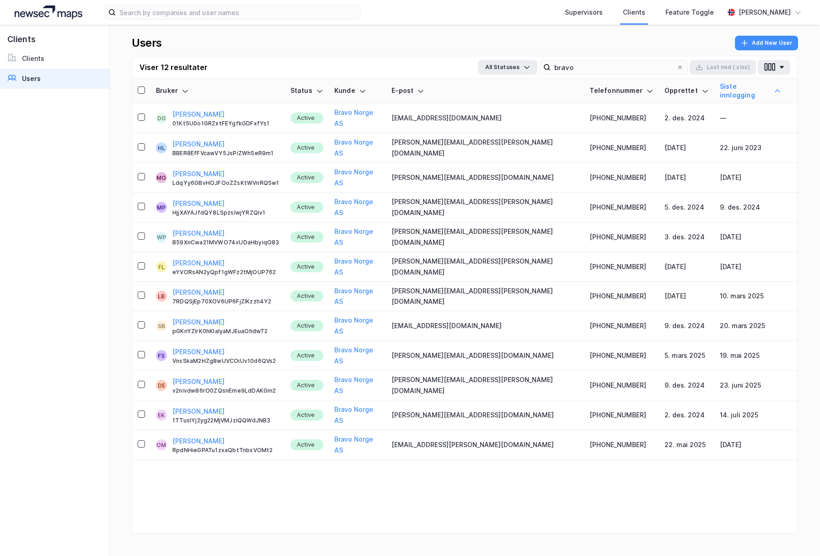 The height and width of the screenshot is (556, 820). What do you see at coordinates (622, 91) in the screenshot?
I see `div: Telefonnummer` at bounding box center [622, 91].